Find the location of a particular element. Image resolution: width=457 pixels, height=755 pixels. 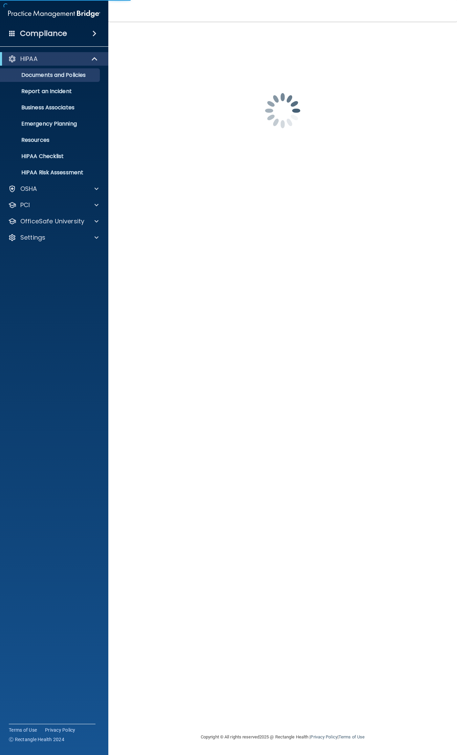

p: Settings is located at coordinates (33, 238).